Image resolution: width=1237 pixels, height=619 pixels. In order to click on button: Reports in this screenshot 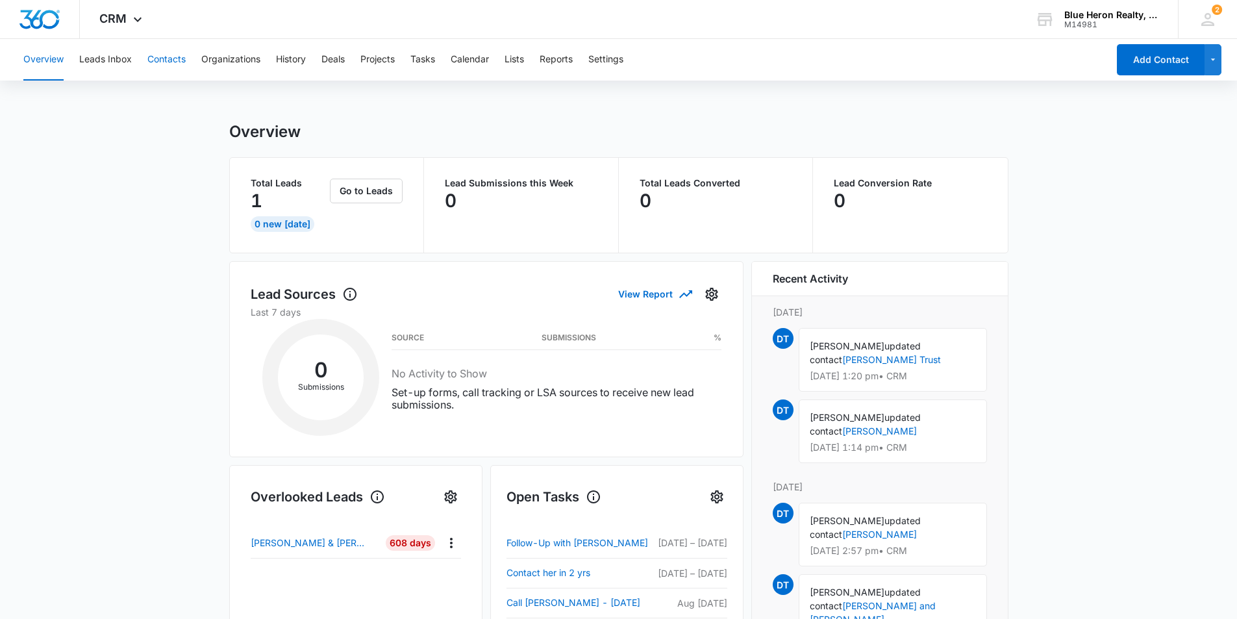, I will do `click(556, 60)`.